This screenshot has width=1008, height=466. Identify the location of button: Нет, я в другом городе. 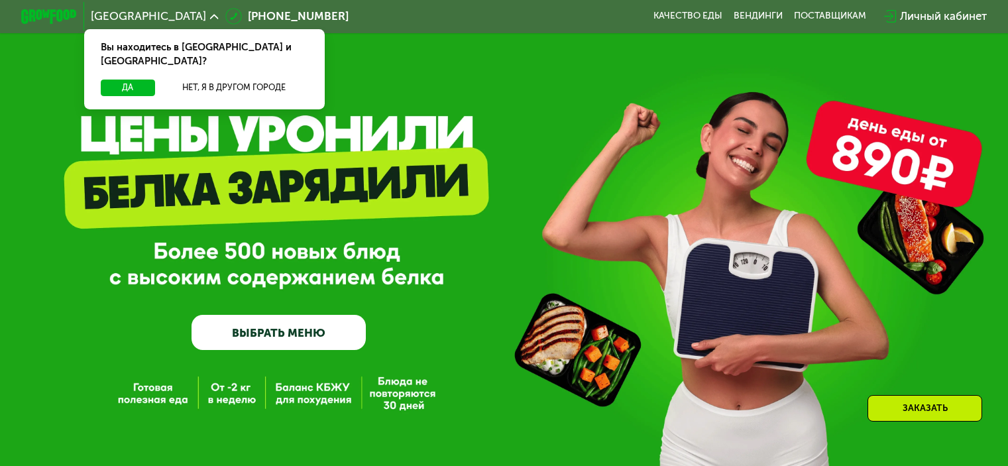
(234, 87).